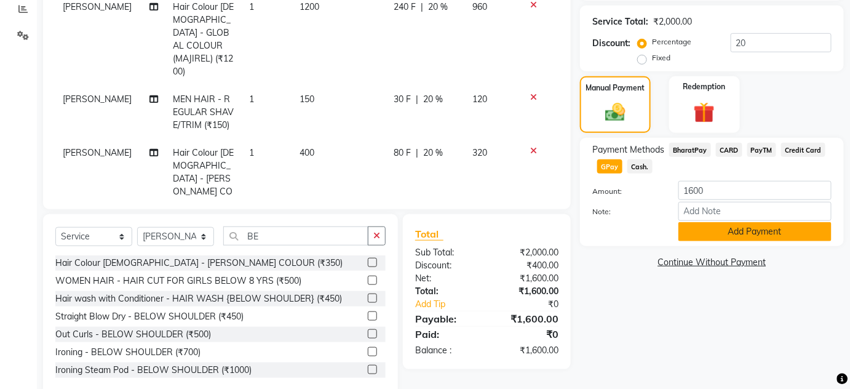  Describe the element at coordinates (446, 278) in the screenshot. I see `div: Net:` at that location.